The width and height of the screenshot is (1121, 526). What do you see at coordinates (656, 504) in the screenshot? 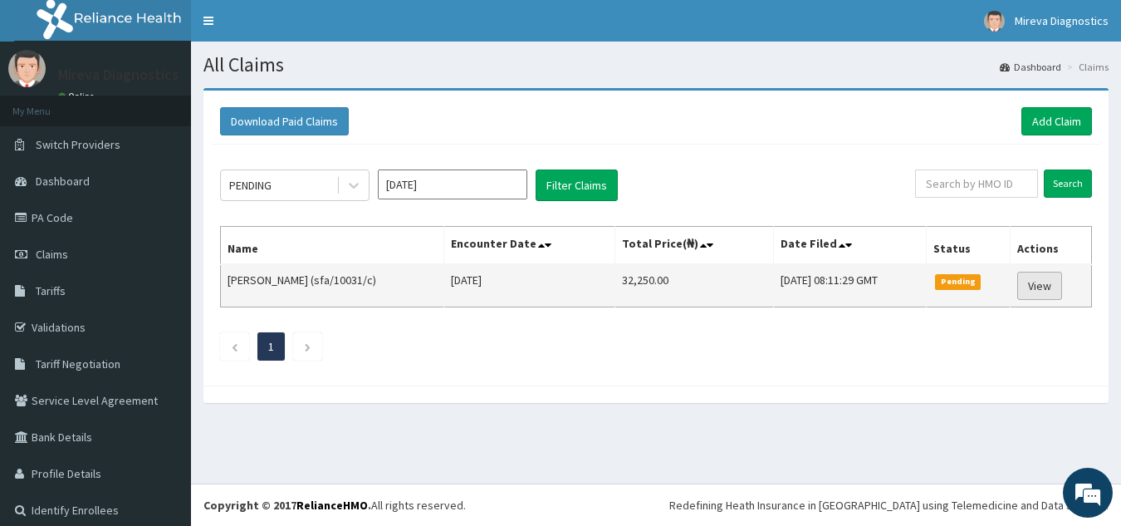
I see `footer: All rights reserved.` at bounding box center [656, 504].